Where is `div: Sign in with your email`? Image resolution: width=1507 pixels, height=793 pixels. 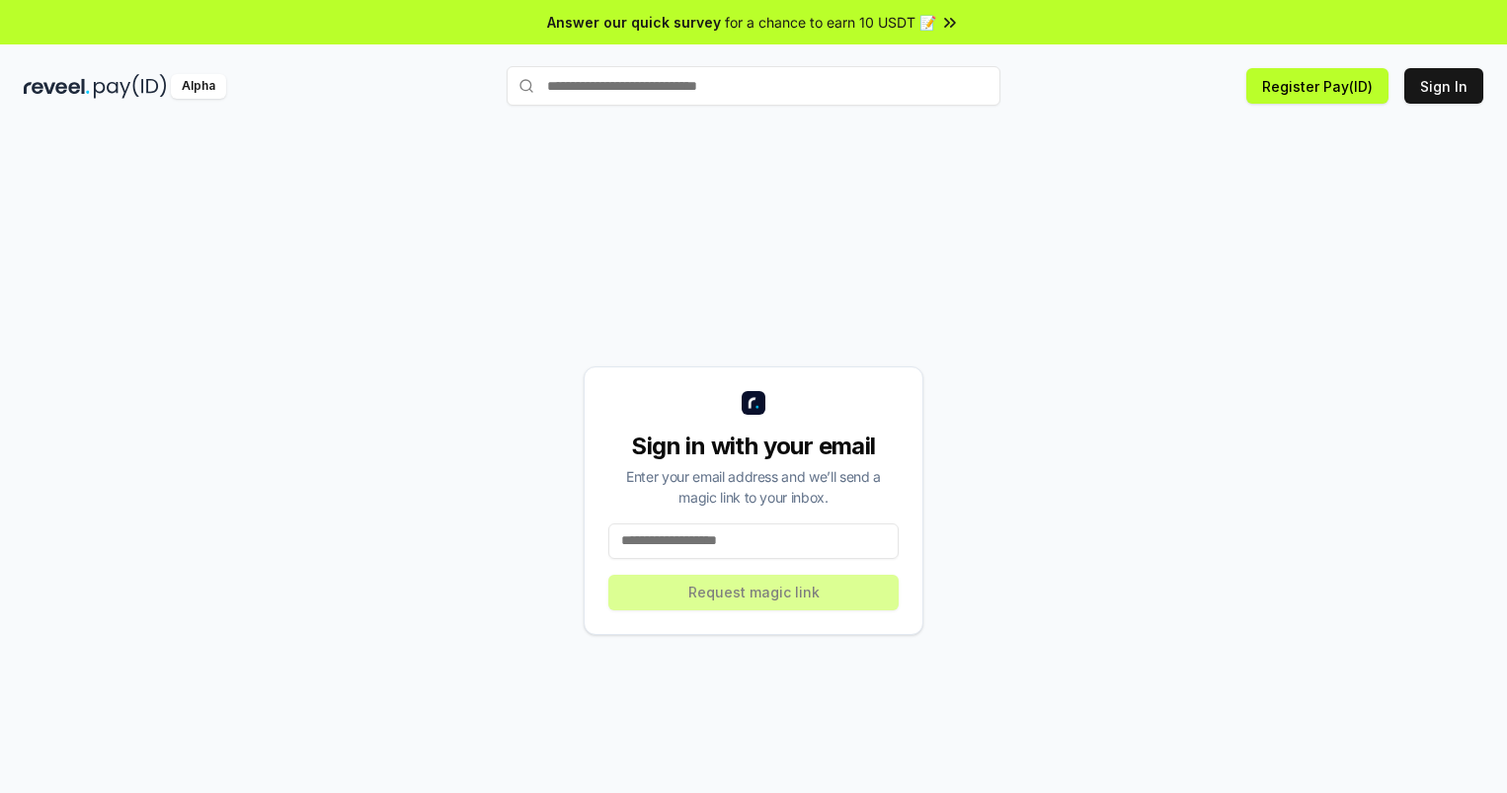
div: Sign in with your email is located at coordinates (753, 446).